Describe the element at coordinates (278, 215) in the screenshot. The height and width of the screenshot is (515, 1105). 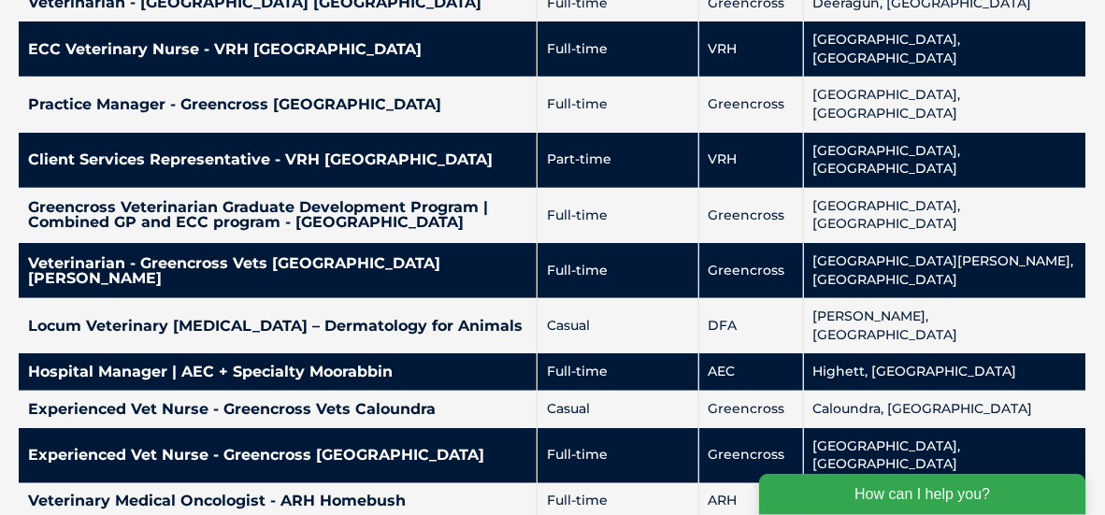
I see `h4: Greencross Veterinarian Graduate Development Program | Combined GP and ECC program - [GEOGRAPHIC_...` at that location.